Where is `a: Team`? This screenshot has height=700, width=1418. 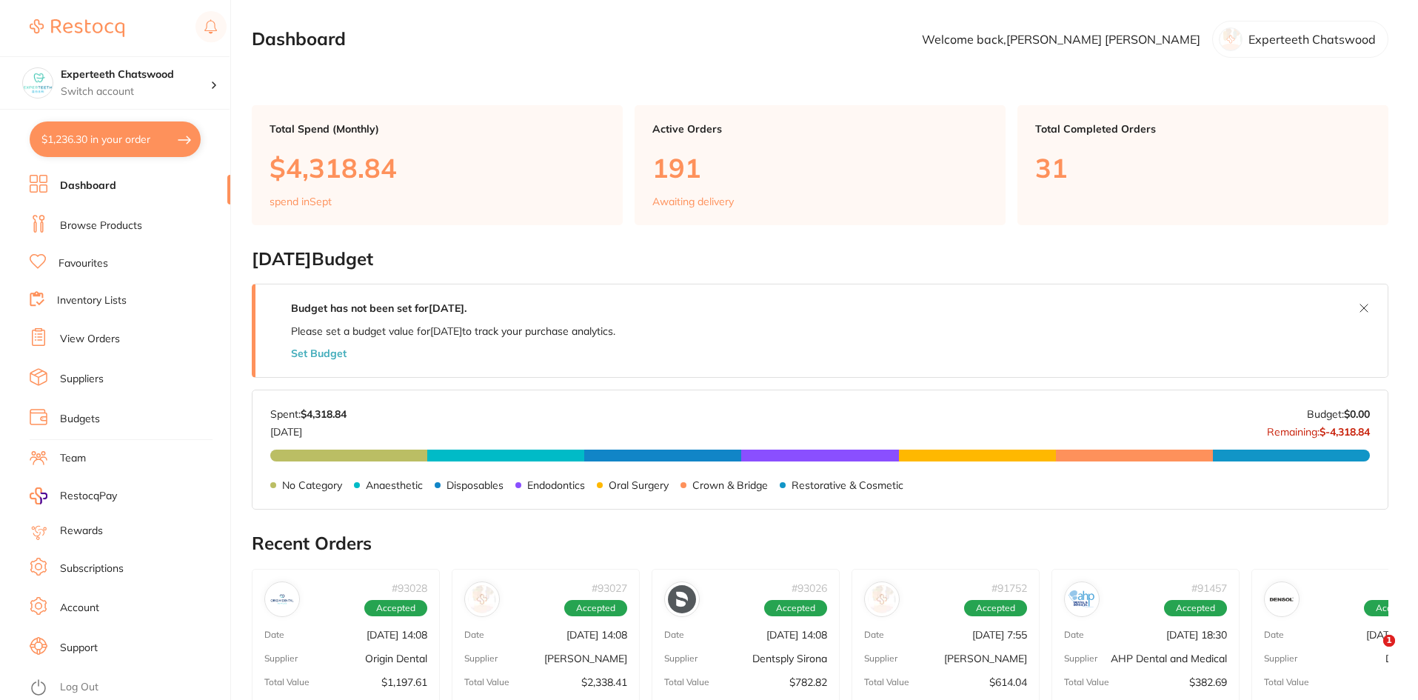 a: Team is located at coordinates (73, 458).